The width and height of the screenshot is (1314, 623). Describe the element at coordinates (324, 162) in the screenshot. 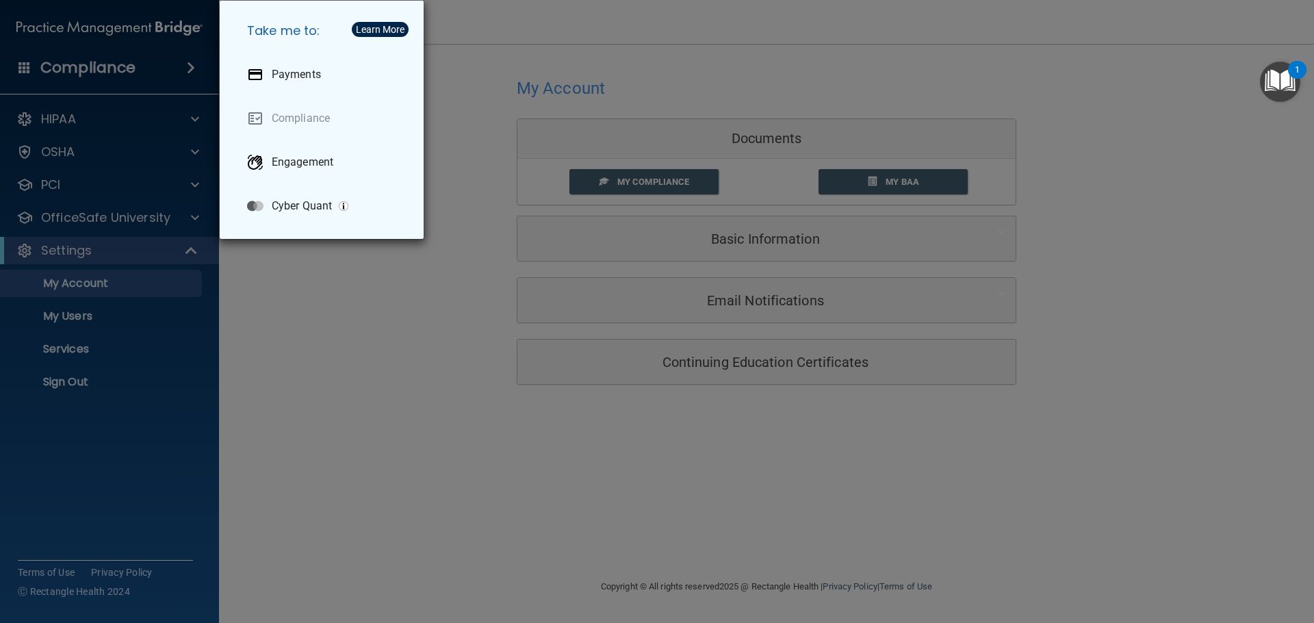

I see `a: Engagement` at that location.